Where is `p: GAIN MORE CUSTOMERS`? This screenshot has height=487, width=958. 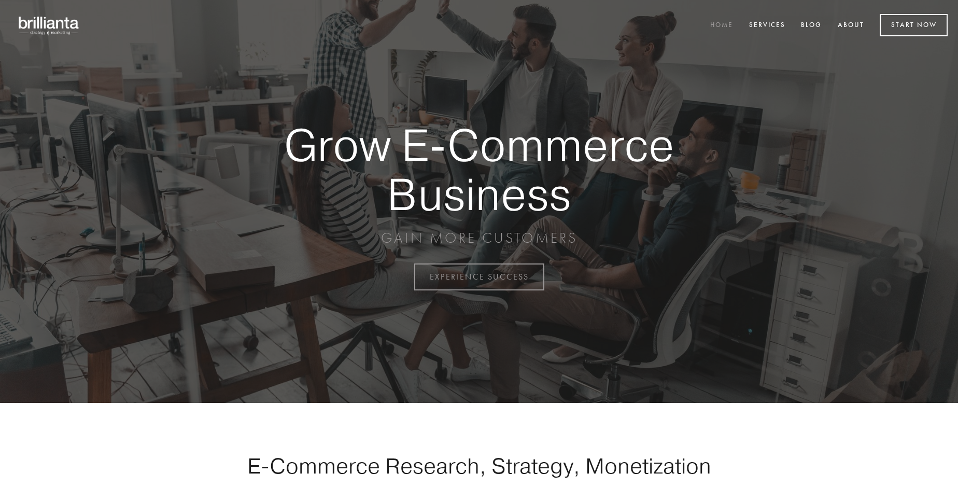
p: GAIN MORE CUSTOMERS is located at coordinates (479, 238).